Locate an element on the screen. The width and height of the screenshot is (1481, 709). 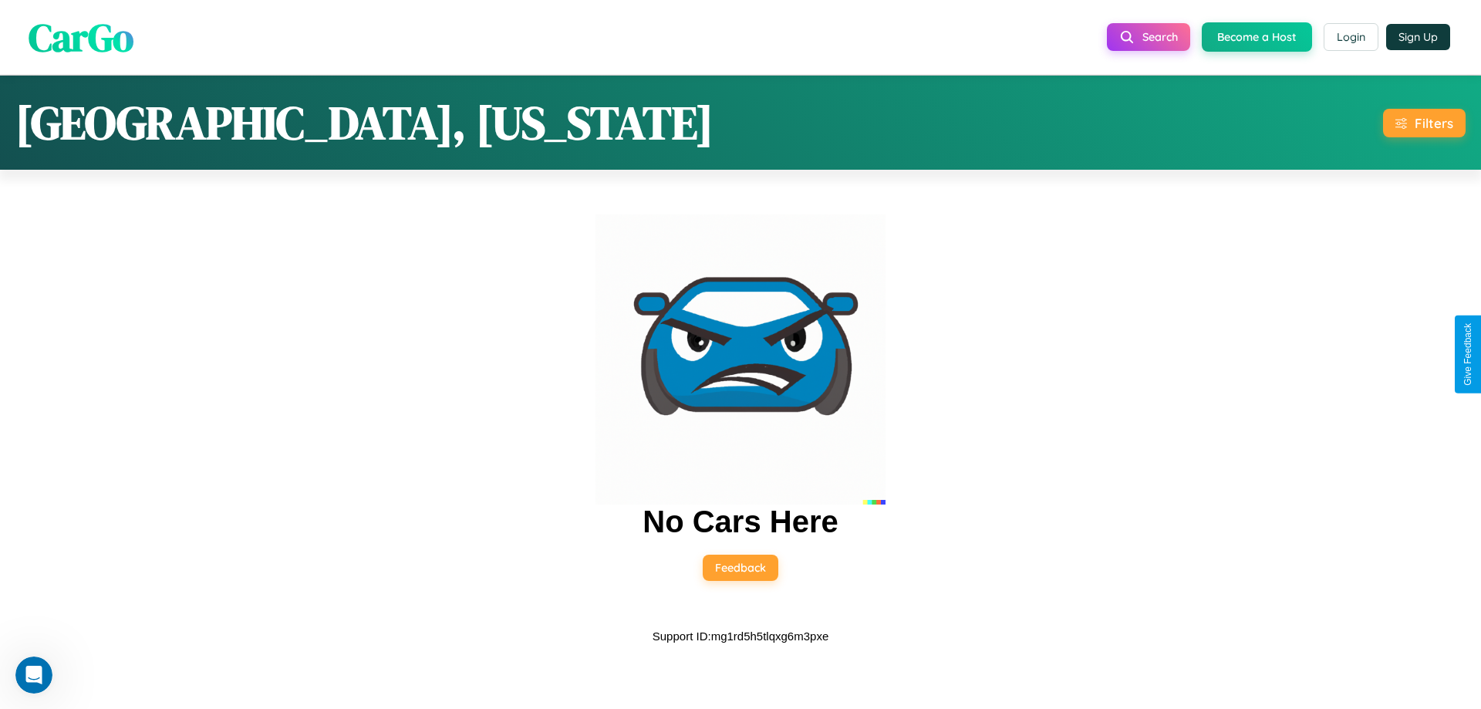
button: Sign Up is located at coordinates (1418, 37).